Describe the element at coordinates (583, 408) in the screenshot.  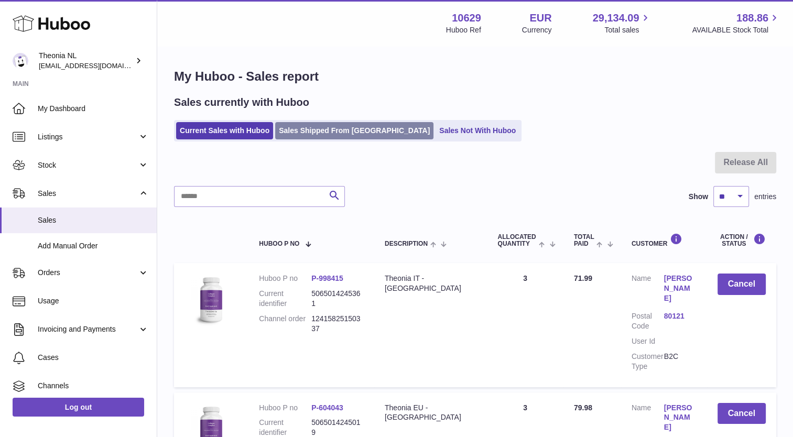
I see `span: 79.98` at that location.